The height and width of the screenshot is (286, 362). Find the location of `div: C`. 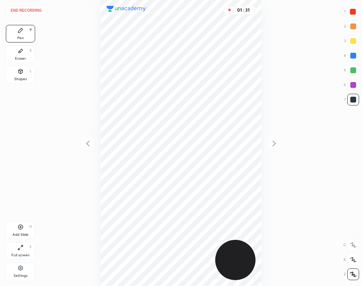

div: C is located at coordinates (351, 245).